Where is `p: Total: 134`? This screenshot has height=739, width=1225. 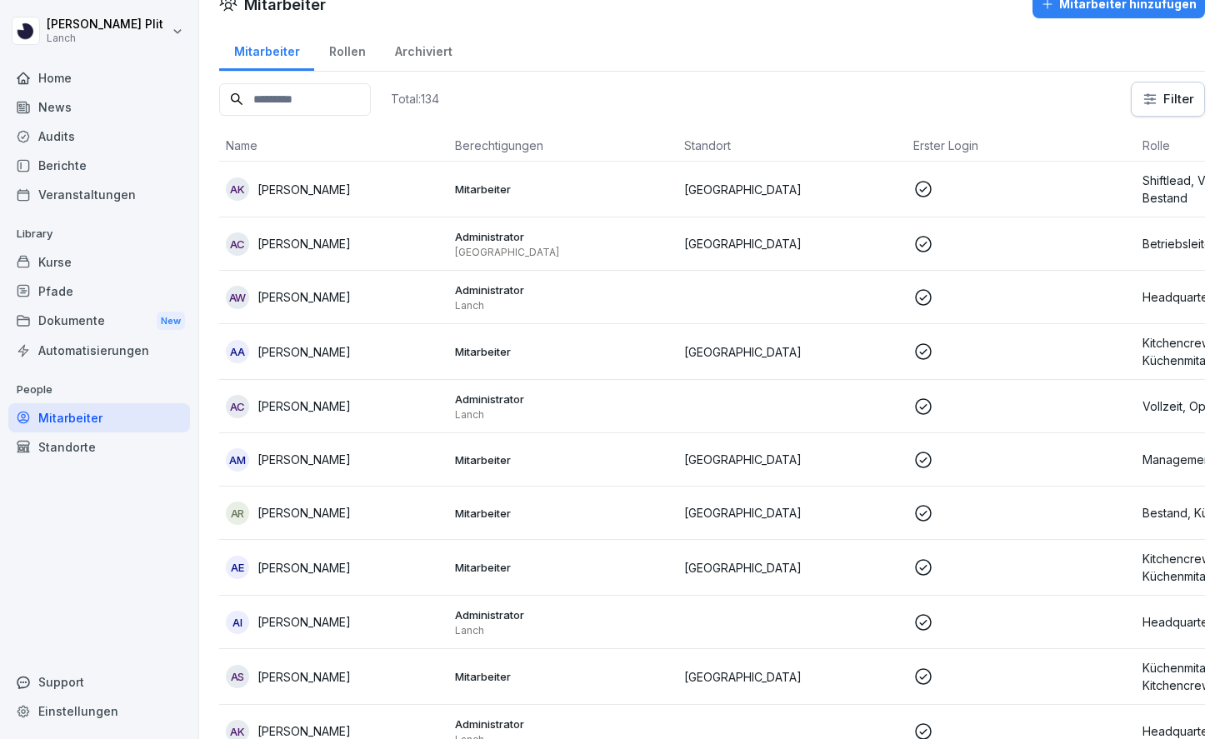
p: Total: 134 is located at coordinates (415, 98).